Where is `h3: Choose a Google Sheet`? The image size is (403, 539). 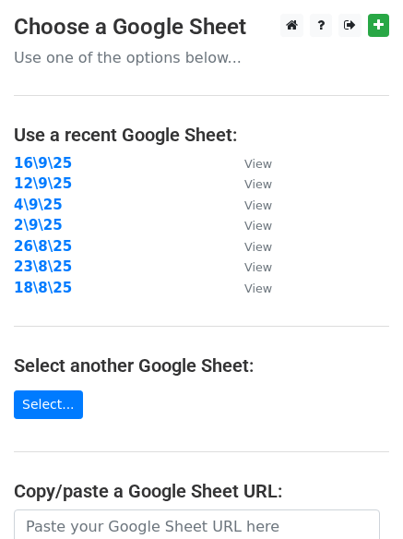 h3: Choose a Google Sheet is located at coordinates (201, 27).